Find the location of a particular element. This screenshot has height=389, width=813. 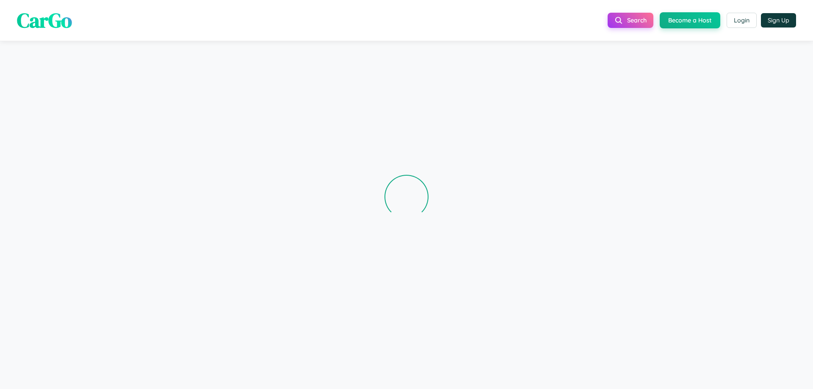

span: Search is located at coordinates (637, 20).